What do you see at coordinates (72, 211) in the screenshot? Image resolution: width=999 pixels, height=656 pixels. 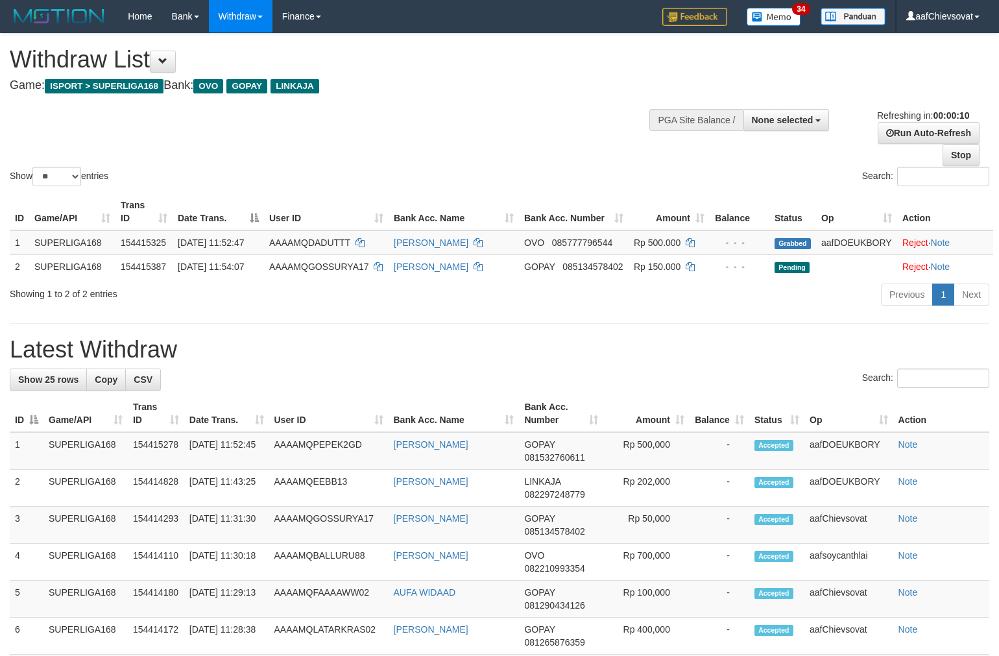 I see `th: Game/API: activate to sort column ascending` at bounding box center [72, 211].